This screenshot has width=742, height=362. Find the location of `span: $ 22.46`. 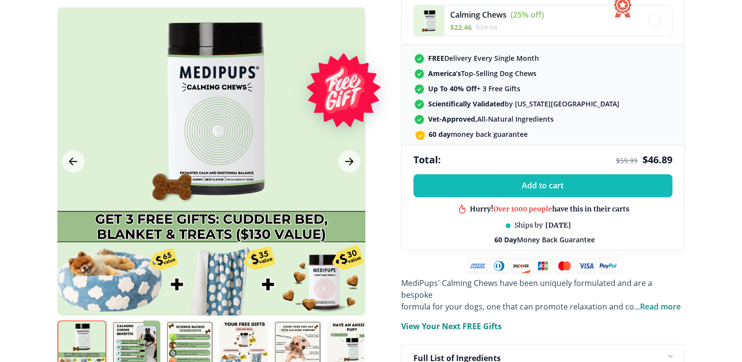

span: $ 22.46 is located at coordinates (461, 27).